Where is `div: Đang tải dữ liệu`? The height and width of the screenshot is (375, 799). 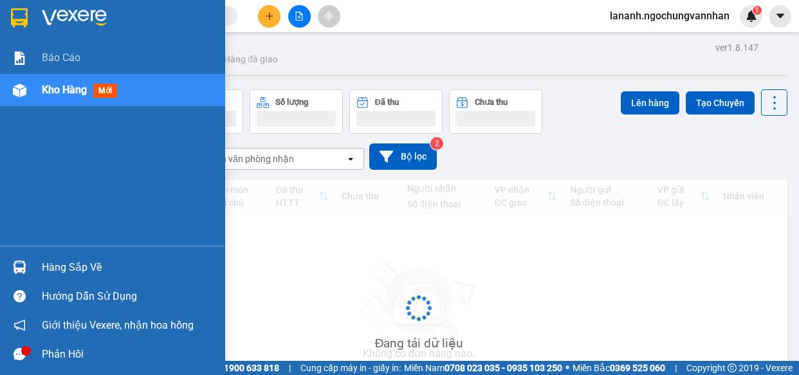
div: Đang tải dữ liệu is located at coordinates (419, 344).